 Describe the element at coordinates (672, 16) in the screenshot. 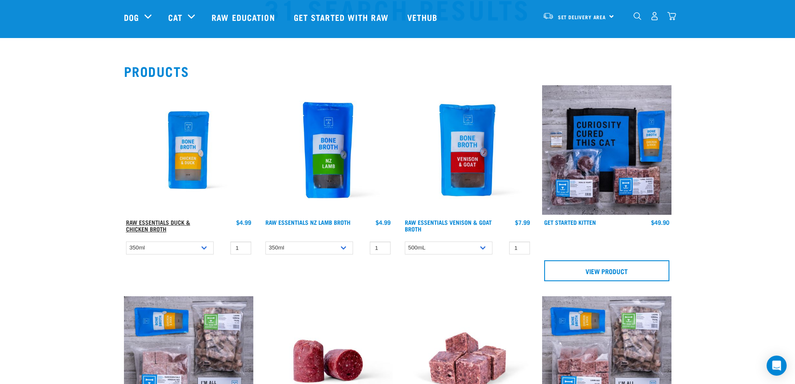

I see `img: home-icon@2x.png` at that location.